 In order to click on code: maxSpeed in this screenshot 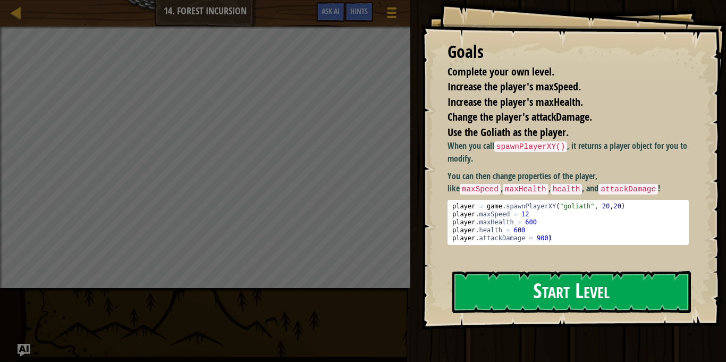, I will do `click(480, 189)`.